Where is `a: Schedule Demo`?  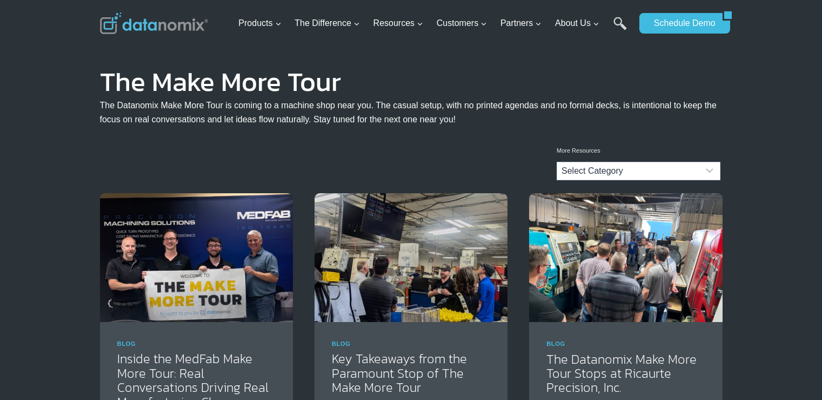
a: Schedule Demo is located at coordinates (681, 23).